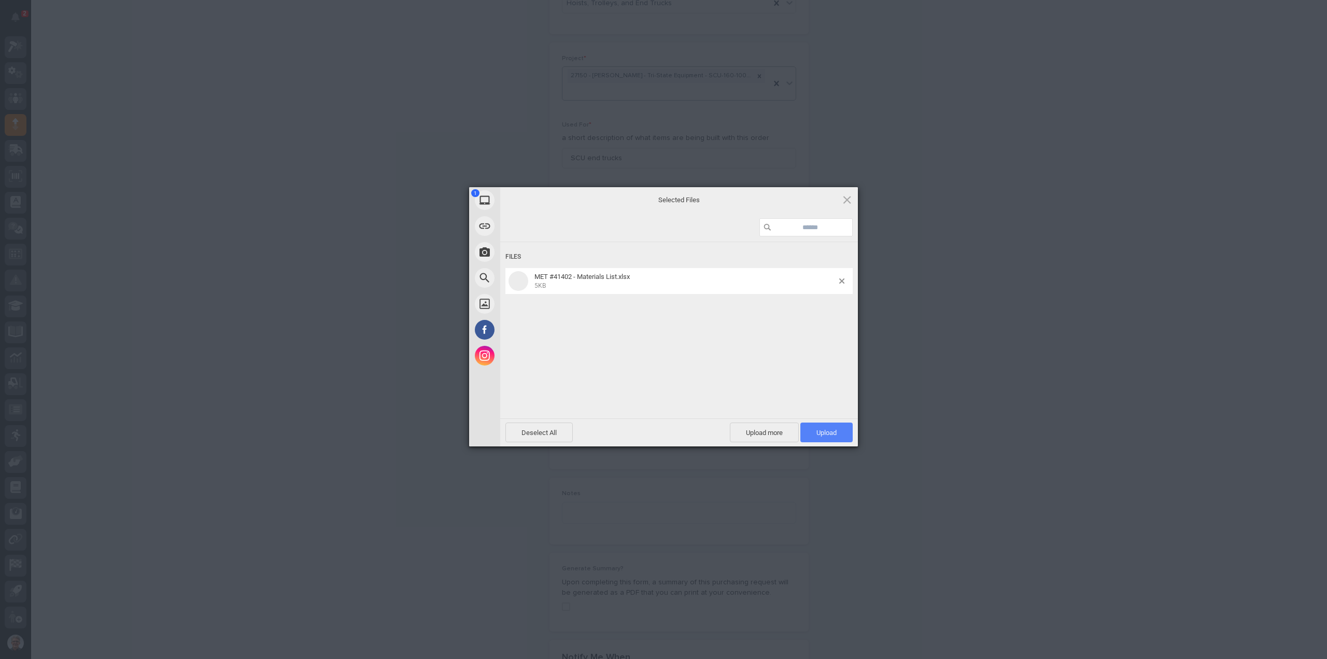 The image size is (1327, 659). I want to click on div: My Device, so click(531, 200).